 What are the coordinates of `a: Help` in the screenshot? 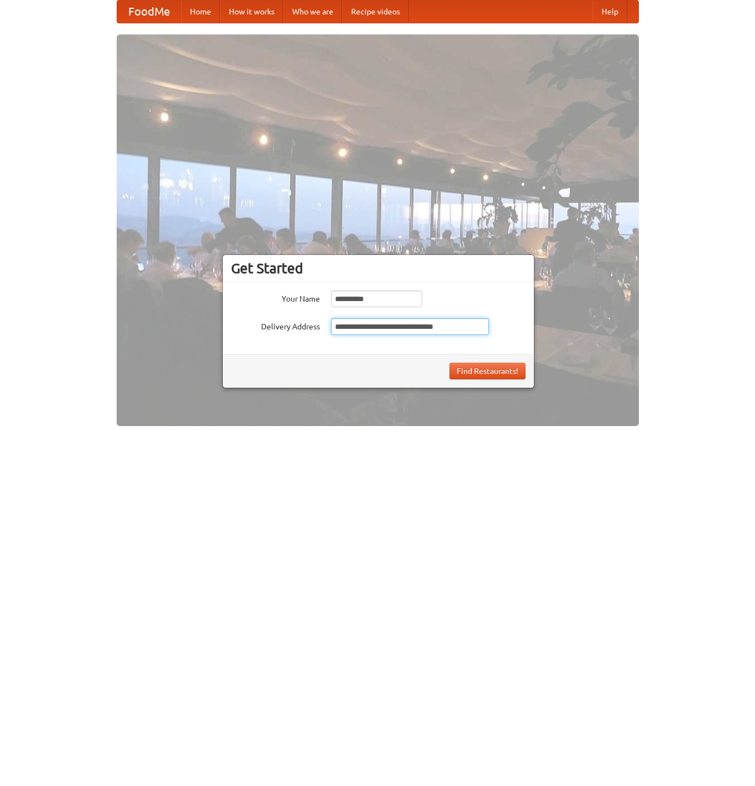 It's located at (610, 12).